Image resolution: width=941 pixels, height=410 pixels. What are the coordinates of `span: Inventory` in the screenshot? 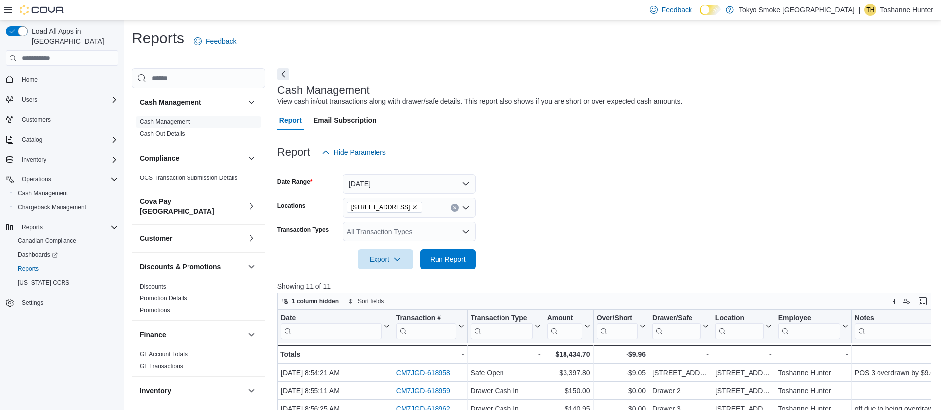 It's located at (68, 160).